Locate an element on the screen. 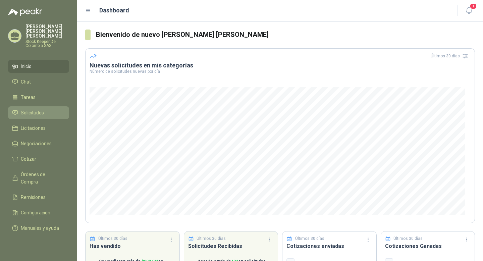 This screenshot has width=483, height=261. h3: Nuevas solicitudes en mis categorías is located at coordinates (280, 65).